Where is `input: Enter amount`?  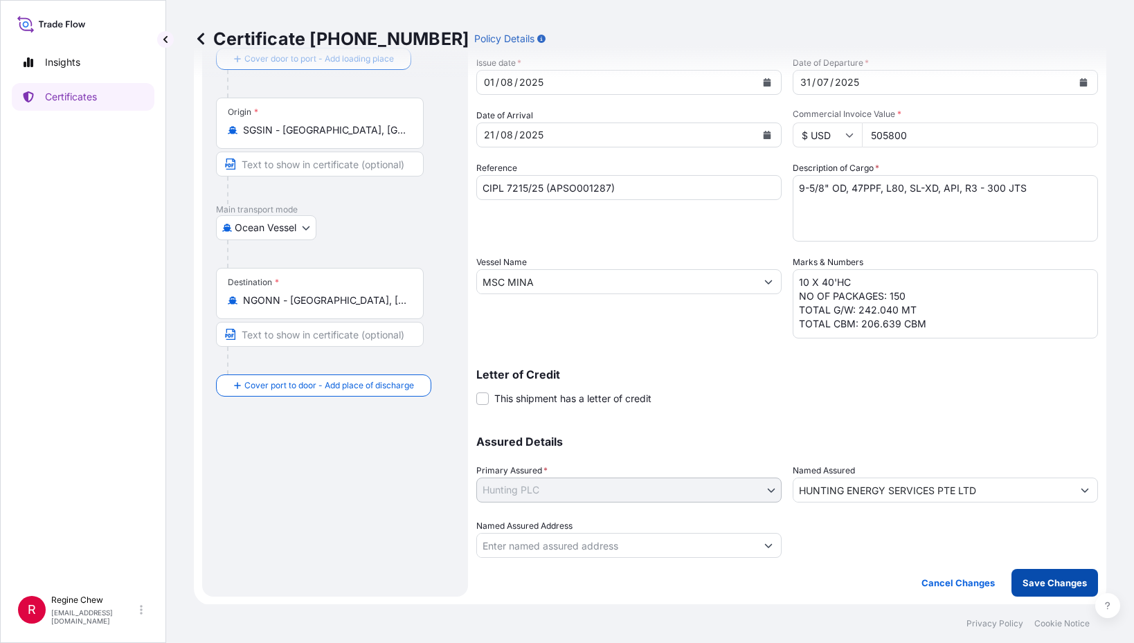
input: Enter amount is located at coordinates (979, 135).